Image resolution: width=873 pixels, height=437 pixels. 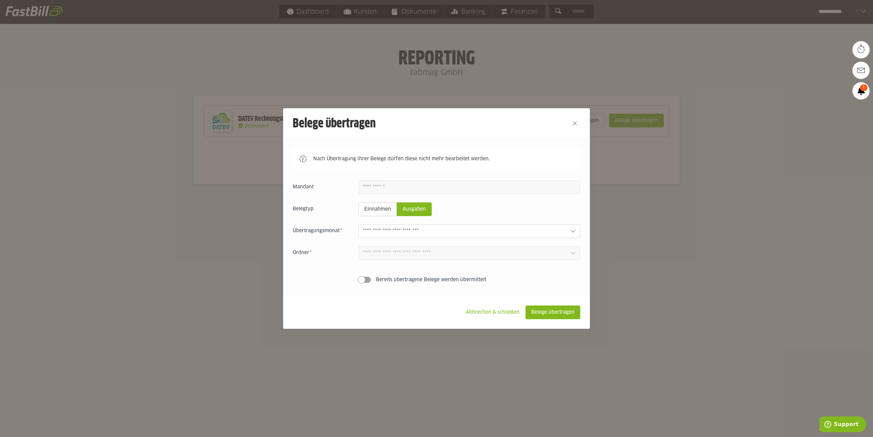 I want to click on sl-switch: Bereits übertragene Belege werden übermittelt, so click(x=437, y=280).